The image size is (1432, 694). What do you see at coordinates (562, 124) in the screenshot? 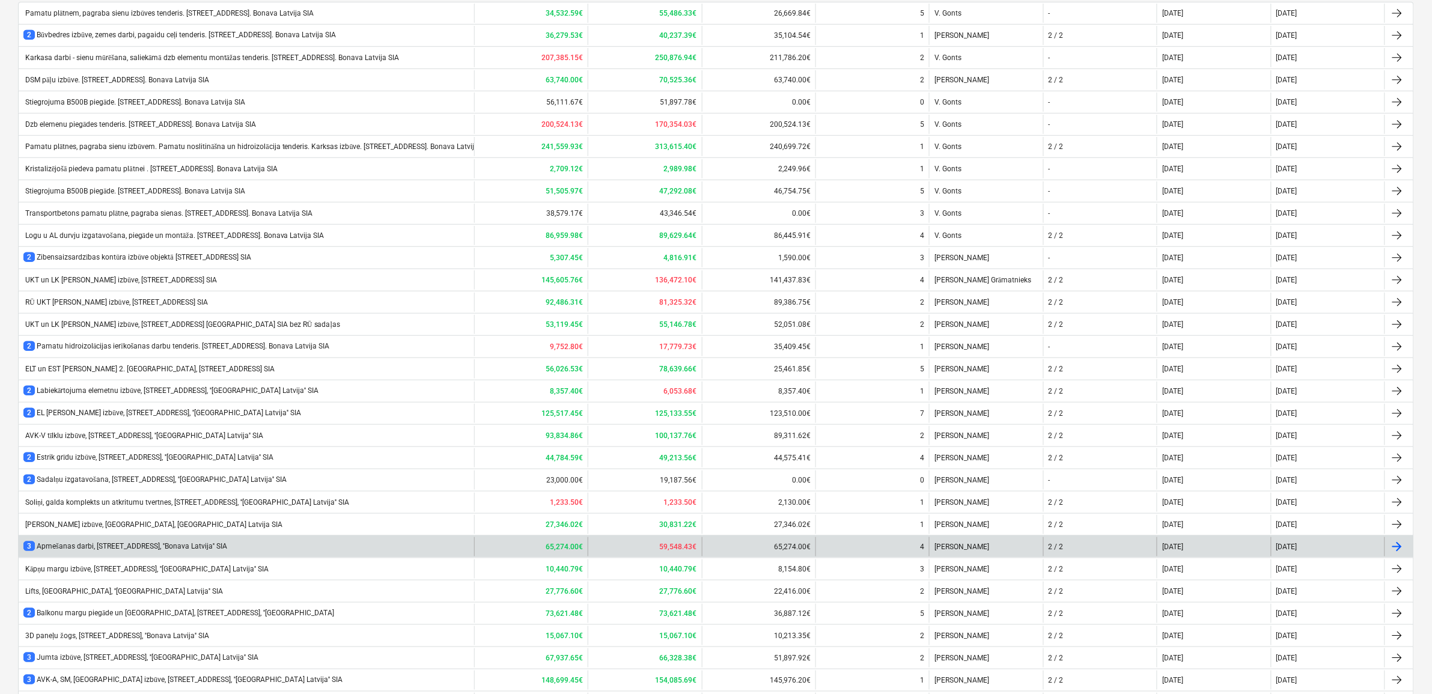
I see `b: 200,524.13€` at bounding box center [562, 124].